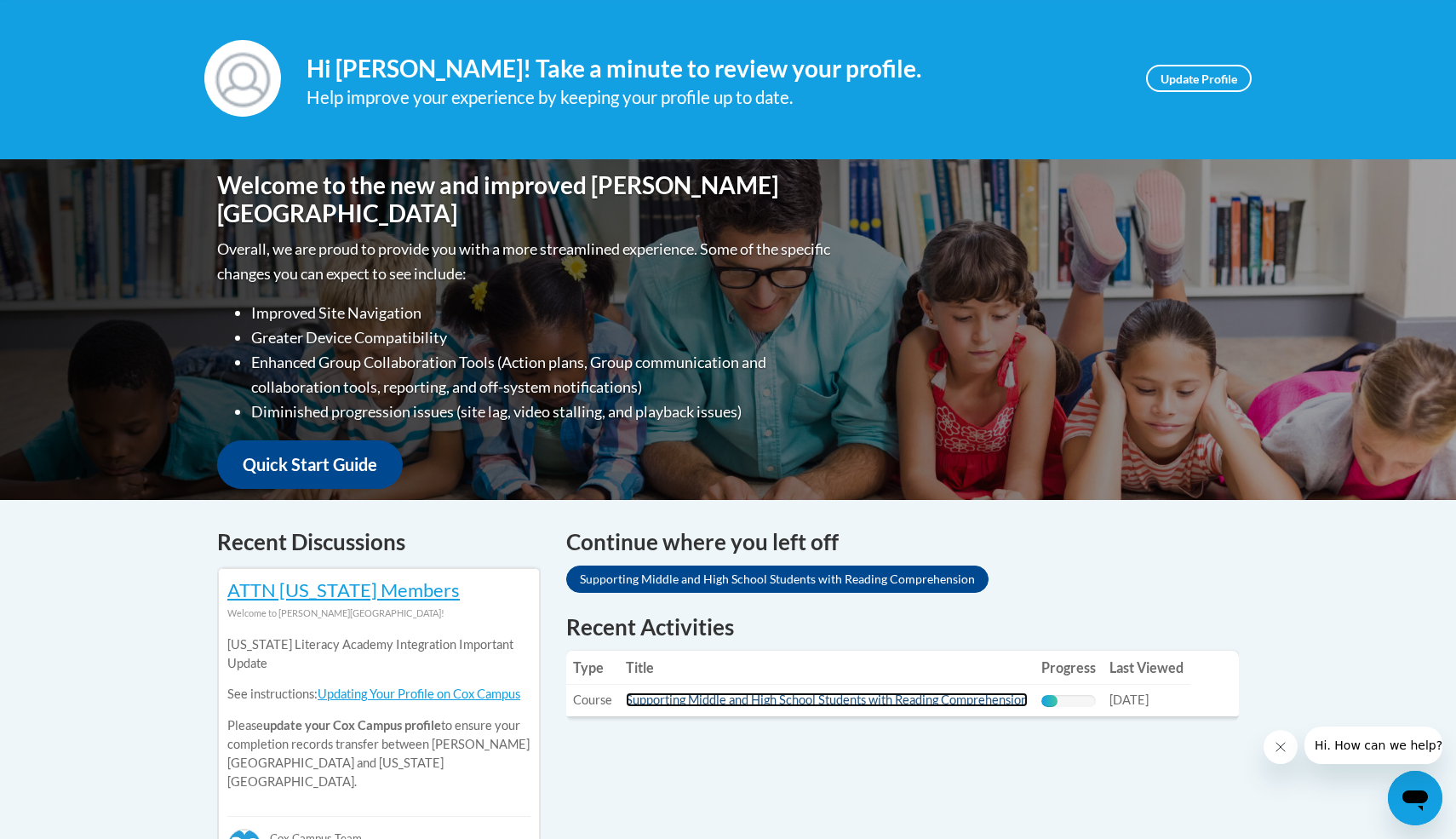 This screenshot has height=839, width=1456. Describe the element at coordinates (526, 261) in the screenshot. I see `p: Overall, we are proud to provide you with a more streamlined experience. Some of the specific cha...` at that location.